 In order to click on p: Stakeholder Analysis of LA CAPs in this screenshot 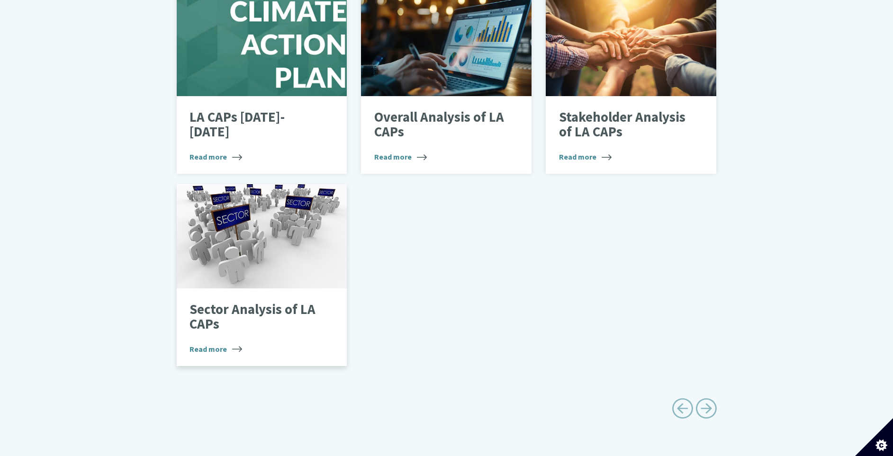, I will do `click(624, 125)`.